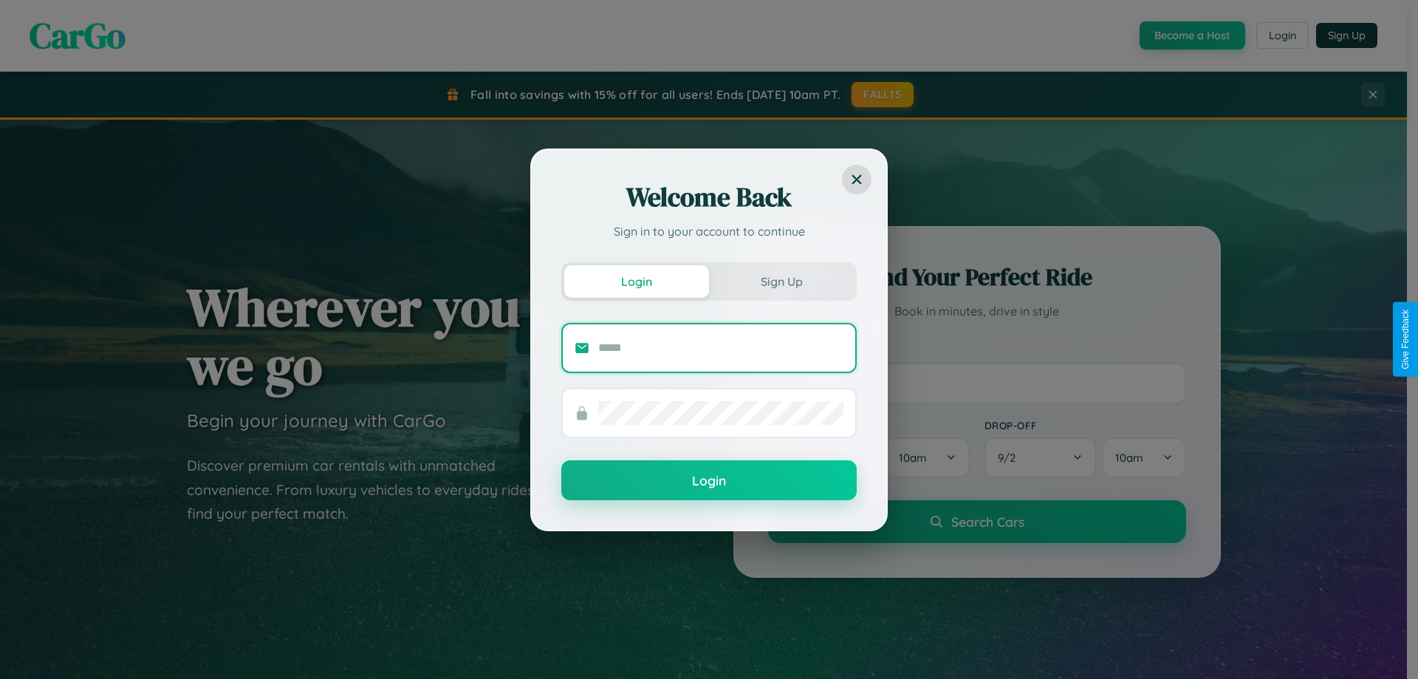  I want to click on button: Sign Up, so click(782, 281).